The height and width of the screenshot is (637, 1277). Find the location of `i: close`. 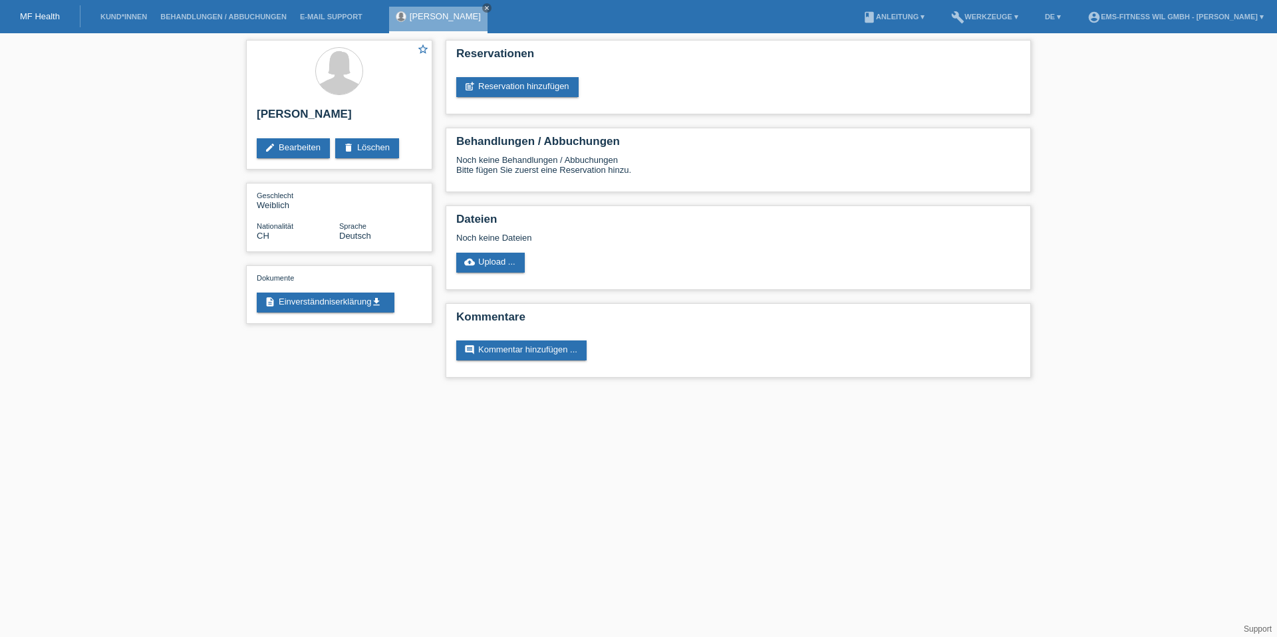

i: close is located at coordinates (487, 8).